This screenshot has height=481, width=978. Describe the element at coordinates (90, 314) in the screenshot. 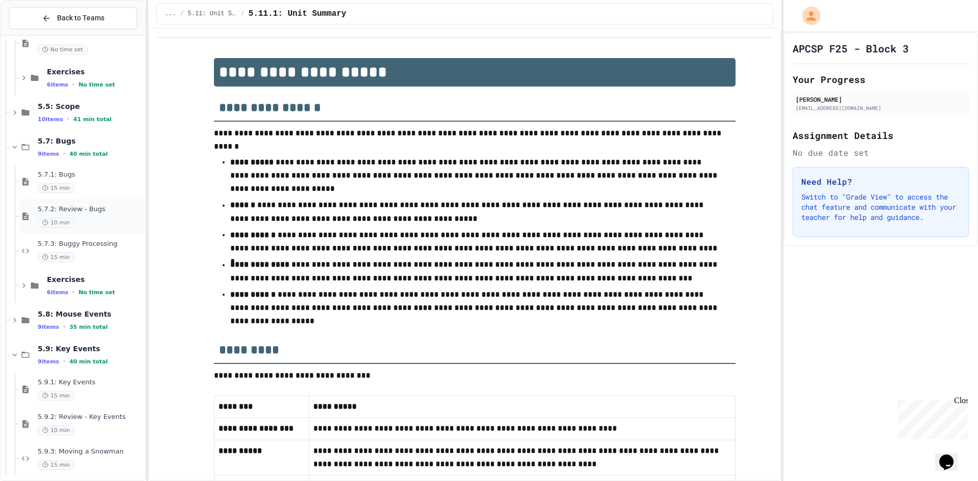

I see `span: 5.8: Mouse Events` at that location.